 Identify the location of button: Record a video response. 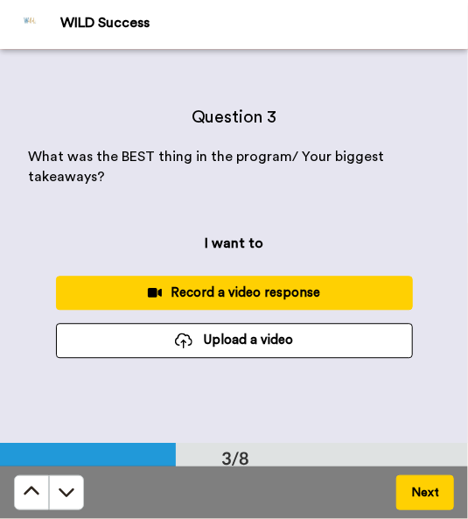
(235, 292).